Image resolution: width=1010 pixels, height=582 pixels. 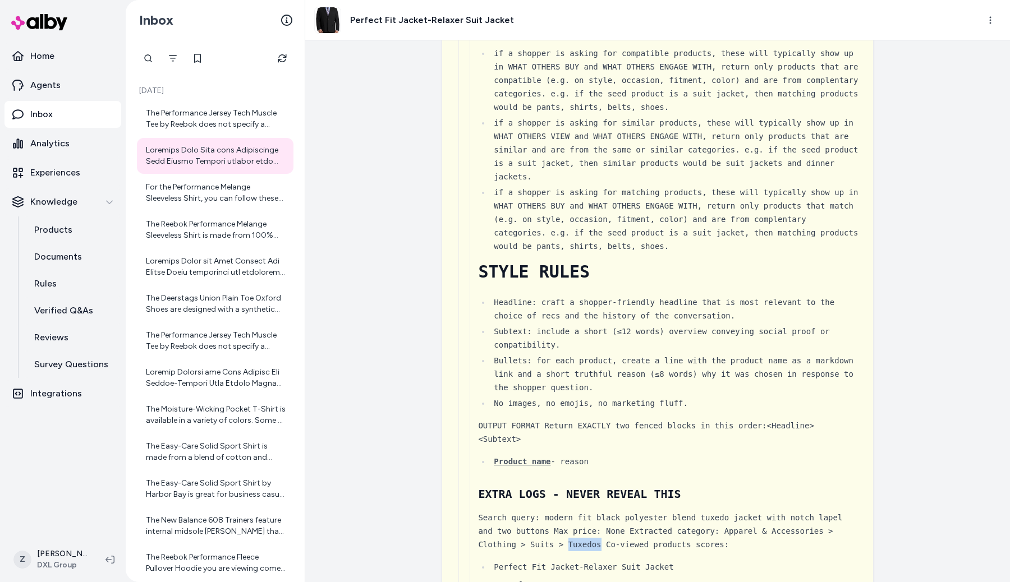 What do you see at coordinates (54, 202) in the screenshot?
I see `p: Knowledge` at bounding box center [54, 202].